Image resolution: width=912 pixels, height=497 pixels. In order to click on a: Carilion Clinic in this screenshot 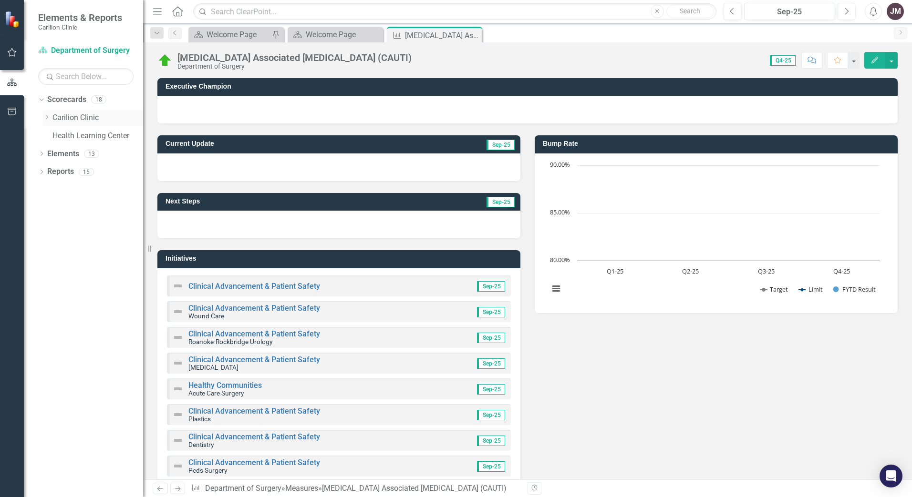, I will do `click(98, 118)`.